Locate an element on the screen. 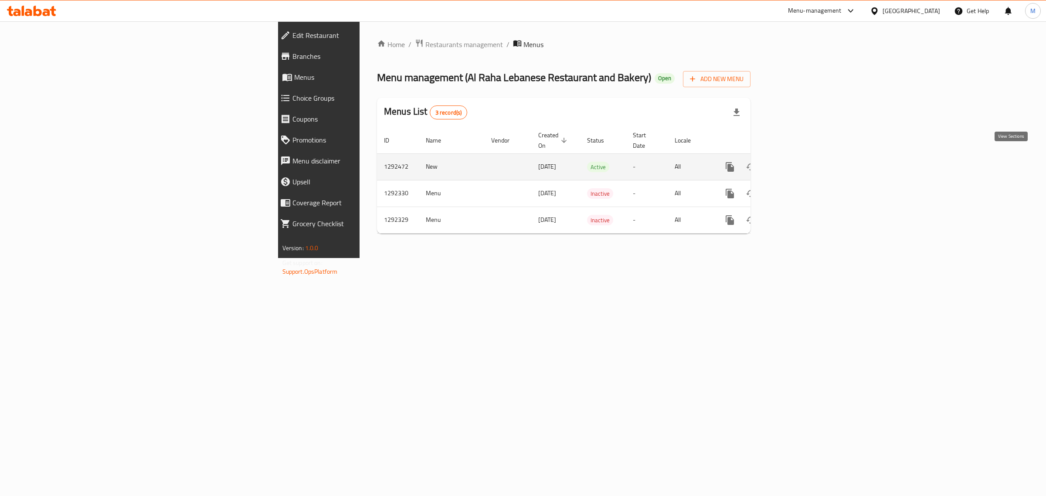 The width and height of the screenshot is (1046, 496). span: Add New Menu is located at coordinates (717, 79).